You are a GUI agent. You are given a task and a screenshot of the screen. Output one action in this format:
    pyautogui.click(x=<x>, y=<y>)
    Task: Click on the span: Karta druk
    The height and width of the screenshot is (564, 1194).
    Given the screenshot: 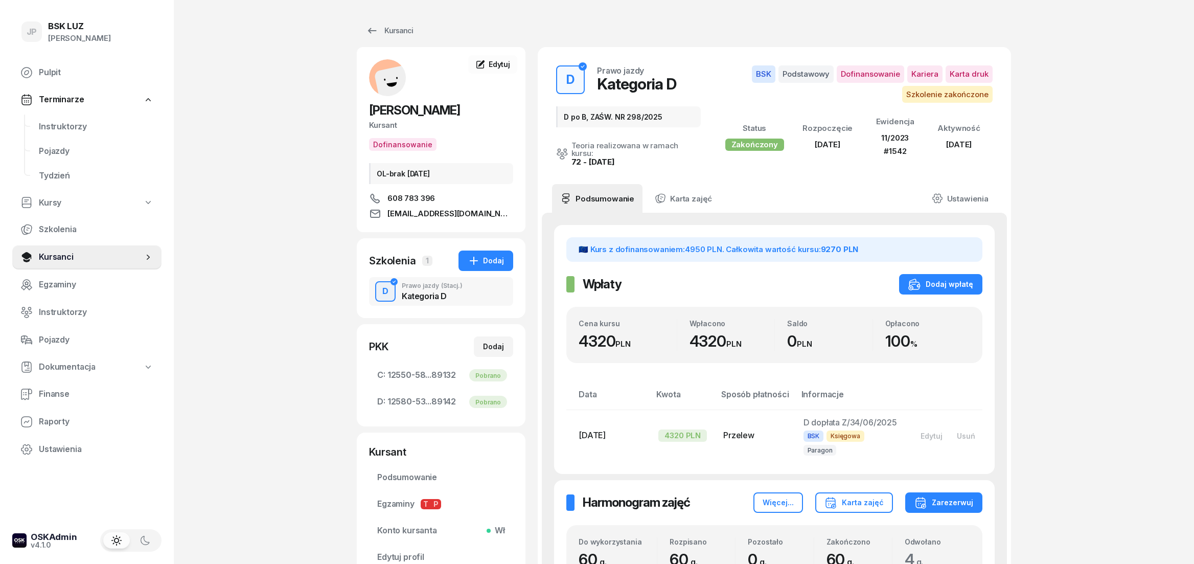 What is the action you would take?
    pyautogui.click(x=969, y=74)
    